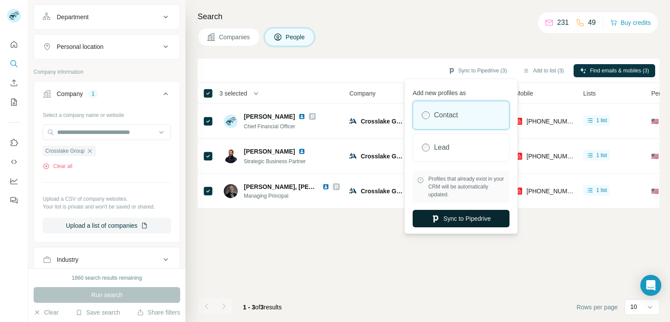 This screenshot has height=322, width=670. I want to click on div: Select a company name or website, so click(107, 113).